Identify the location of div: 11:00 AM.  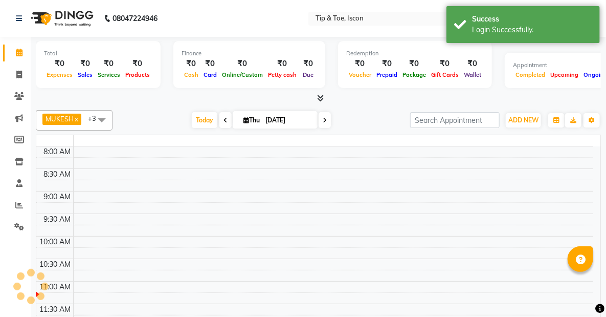
(55, 286).